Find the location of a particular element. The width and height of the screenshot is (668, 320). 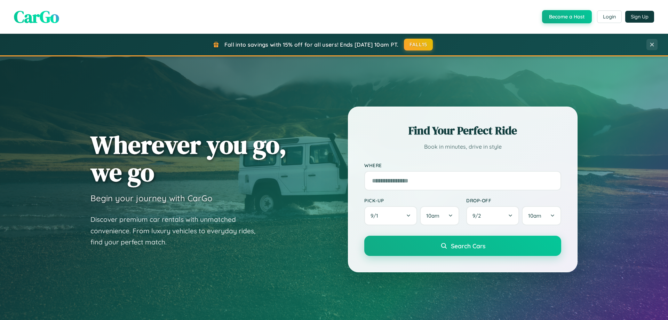

button: Search Cars is located at coordinates (463, 246).